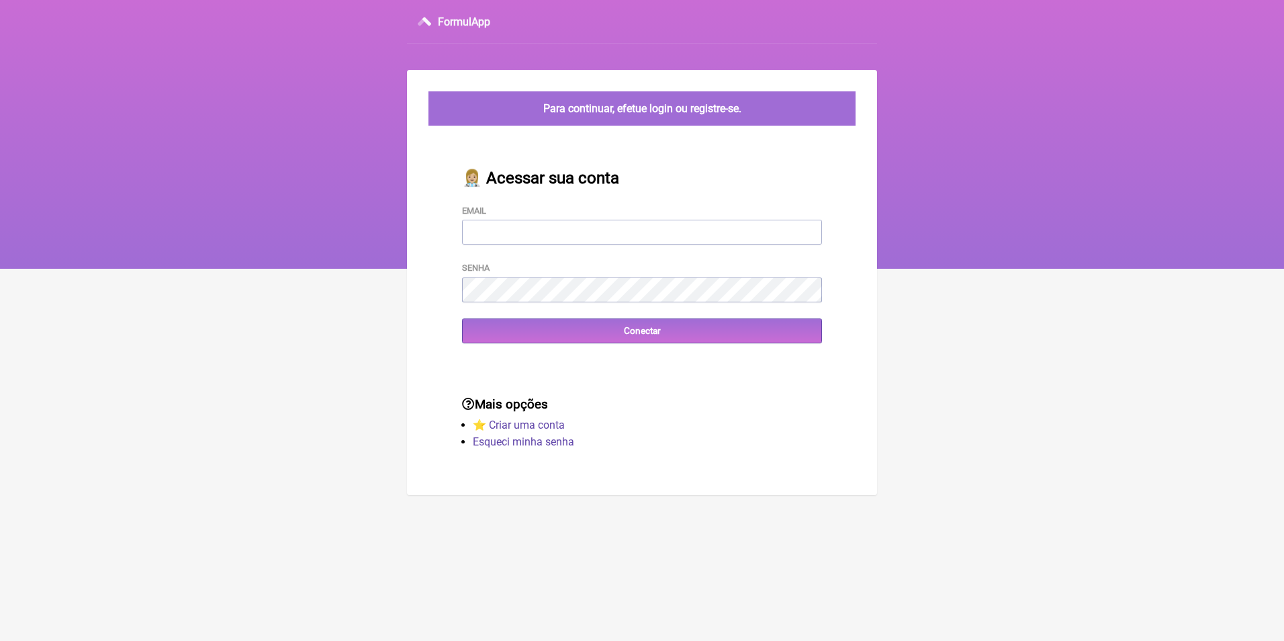 This screenshot has height=641, width=1284. What do you see at coordinates (474, 210) in the screenshot?
I see `label: Email` at bounding box center [474, 210].